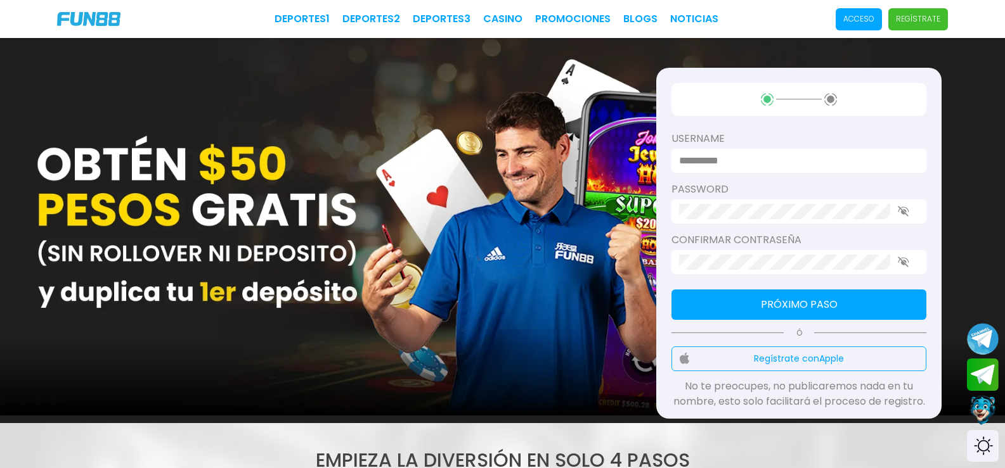  Describe the element at coordinates (982, 375) in the screenshot. I see `button: Join telegram` at that location.